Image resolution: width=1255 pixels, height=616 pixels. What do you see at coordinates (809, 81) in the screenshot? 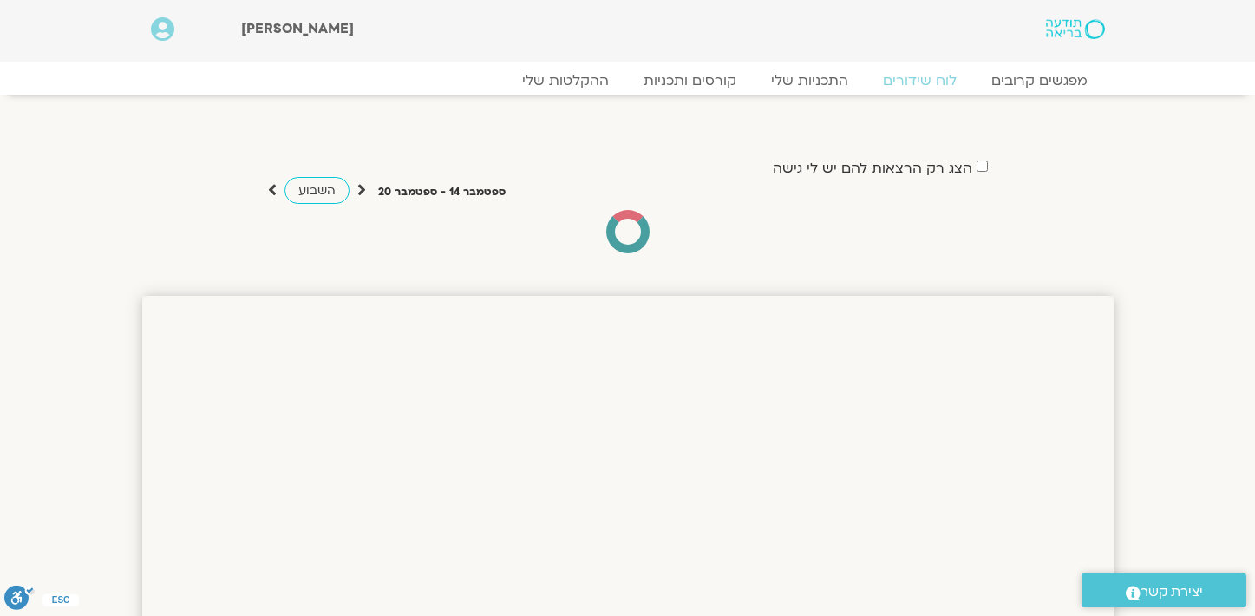
I see `a: התכניות שלי` at bounding box center [809, 81].